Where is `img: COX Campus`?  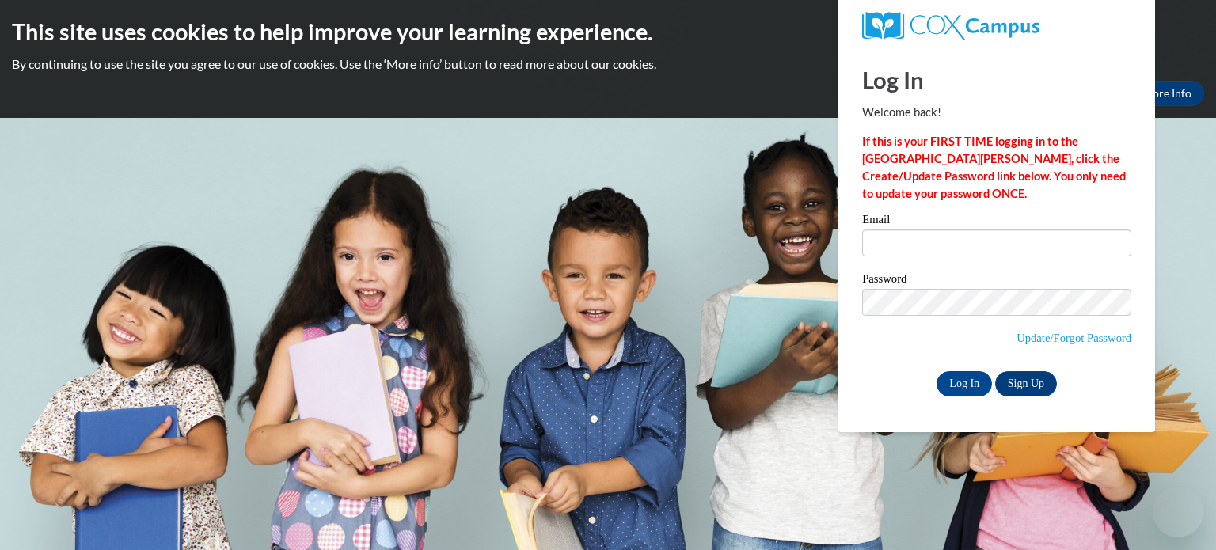 img: COX Campus is located at coordinates (951, 26).